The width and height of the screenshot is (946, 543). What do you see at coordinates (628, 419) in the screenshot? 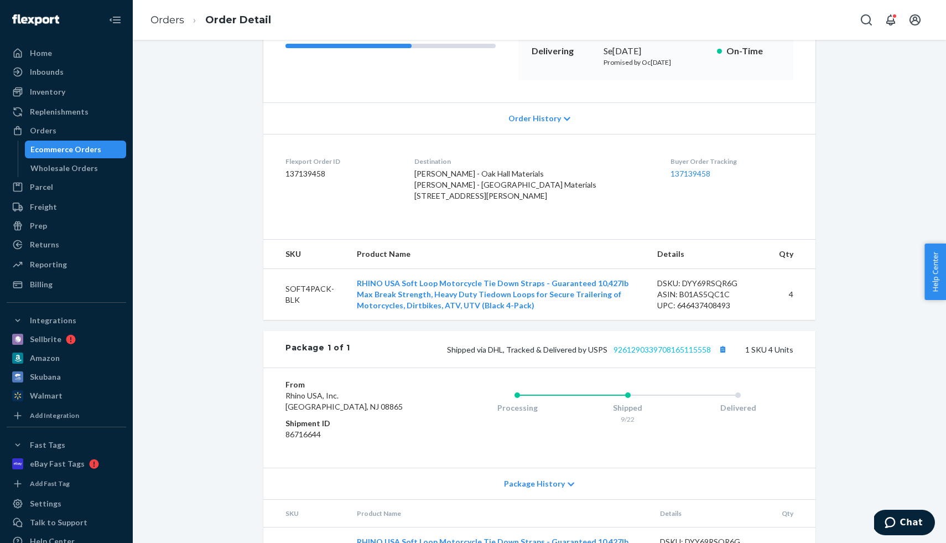
I see `div: 9/22` at bounding box center [628, 419].